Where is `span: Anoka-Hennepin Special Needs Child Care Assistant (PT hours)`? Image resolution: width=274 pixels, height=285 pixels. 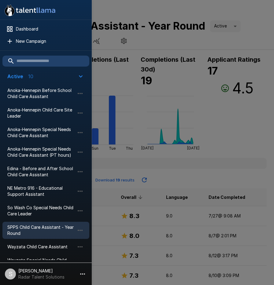 span: Anoka-Hennepin Special Needs Child Care Assistant (PT hours) is located at coordinates (41, 152).